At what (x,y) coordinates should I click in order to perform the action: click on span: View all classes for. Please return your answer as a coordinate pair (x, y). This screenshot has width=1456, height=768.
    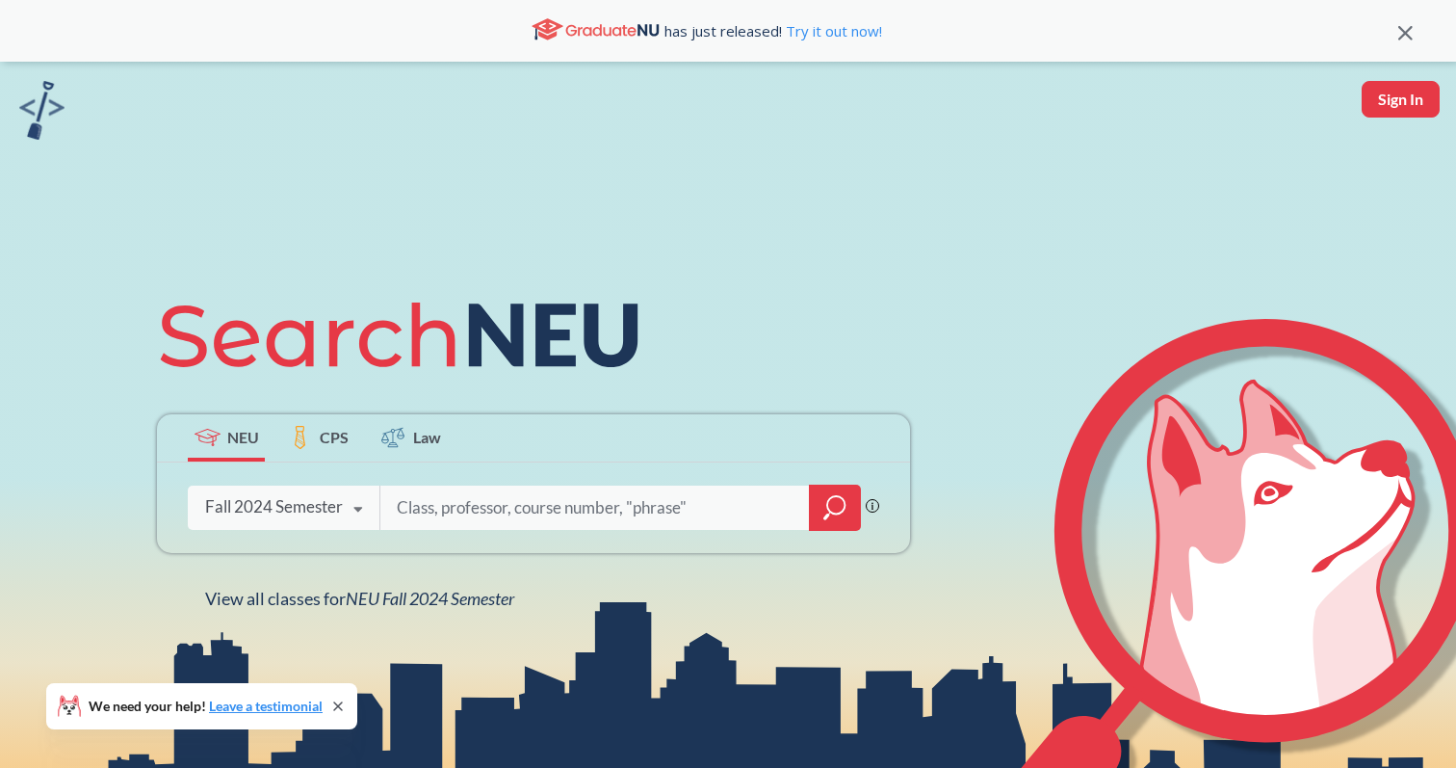
    Looking at the image, I should click on (359, 598).